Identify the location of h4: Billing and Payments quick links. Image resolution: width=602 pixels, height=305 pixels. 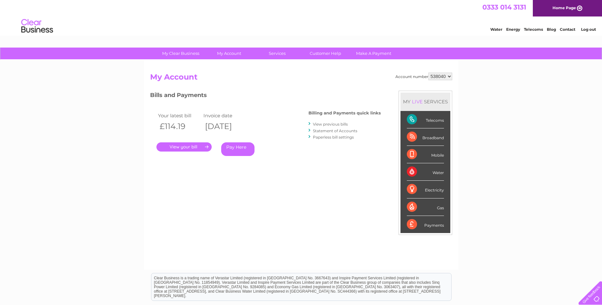
(345, 113).